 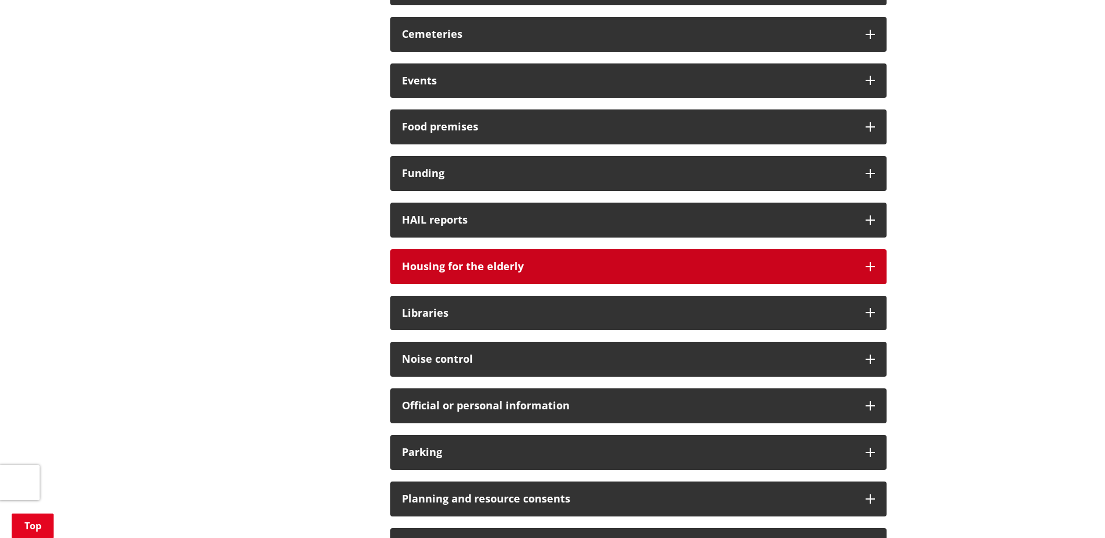 I want to click on h3: Noise control, so click(x=628, y=359).